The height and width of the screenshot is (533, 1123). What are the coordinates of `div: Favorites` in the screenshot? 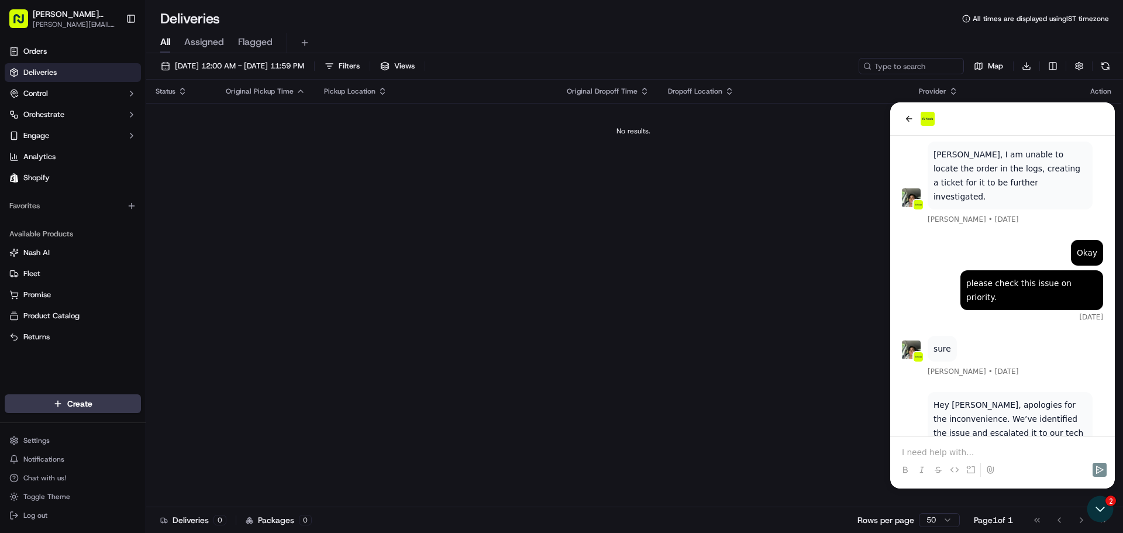 It's located at (73, 206).